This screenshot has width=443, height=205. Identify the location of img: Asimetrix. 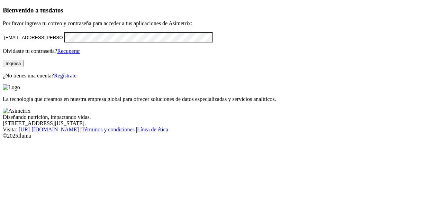
(17, 111).